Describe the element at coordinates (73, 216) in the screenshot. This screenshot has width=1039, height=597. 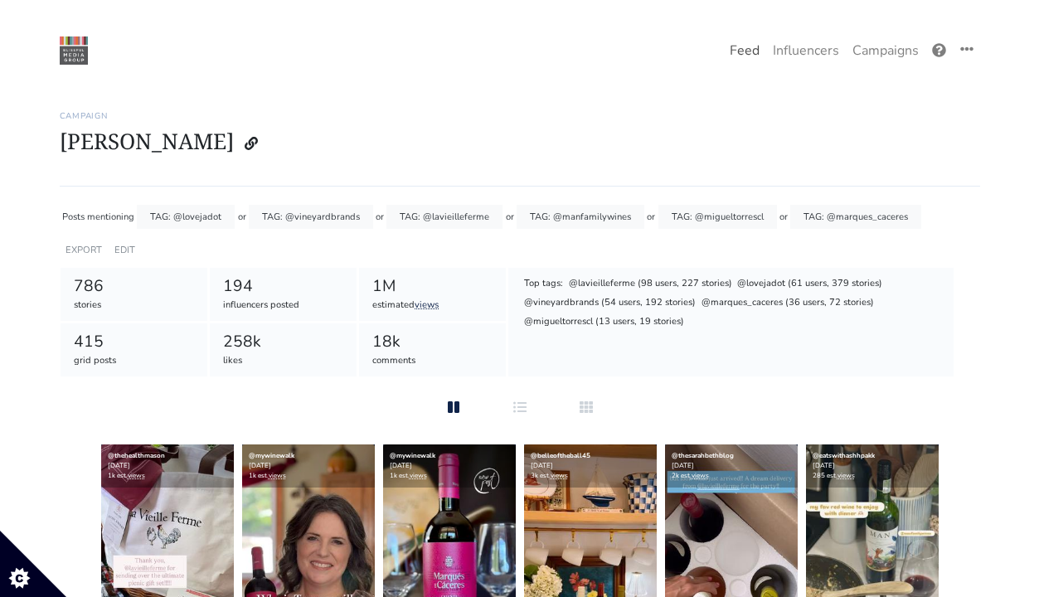
I see `div: Posts` at that location.